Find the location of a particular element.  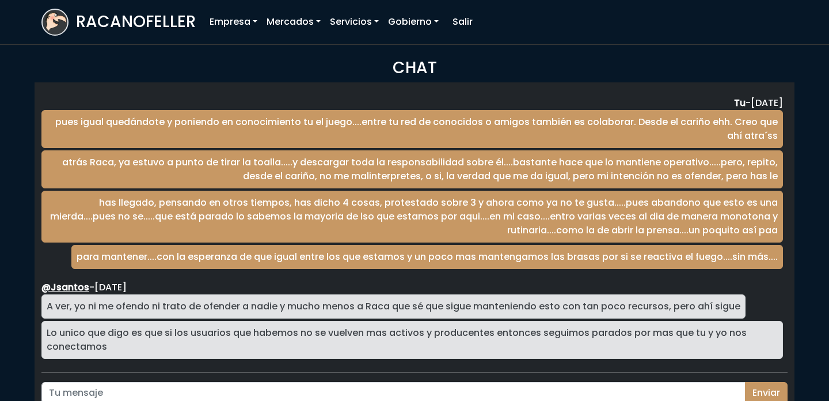

a: Salir is located at coordinates (462, 22).